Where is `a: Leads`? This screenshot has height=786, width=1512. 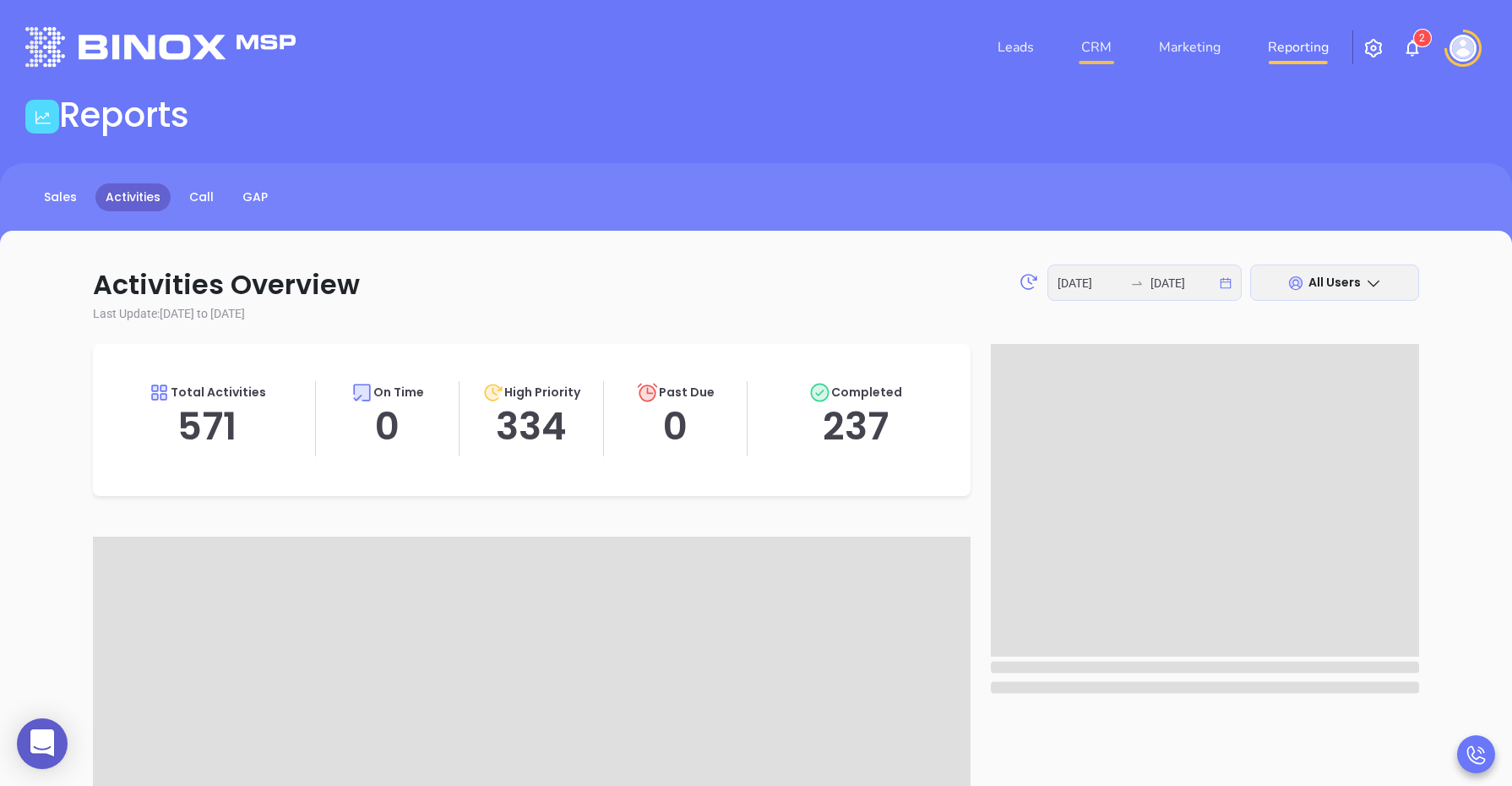 a: Leads is located at coordinates (1015, 48).